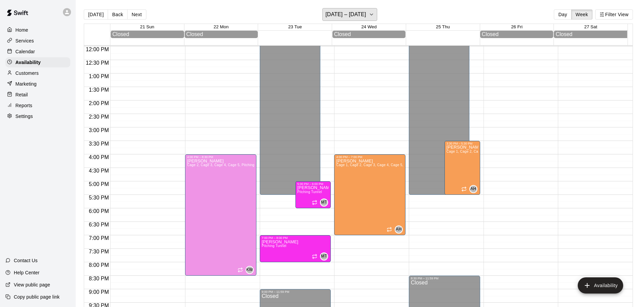 This screenshot has width=641, height=307. Describe the element at coordinates (24, 105) in the screenshot. I see `p: Reports` at that location.